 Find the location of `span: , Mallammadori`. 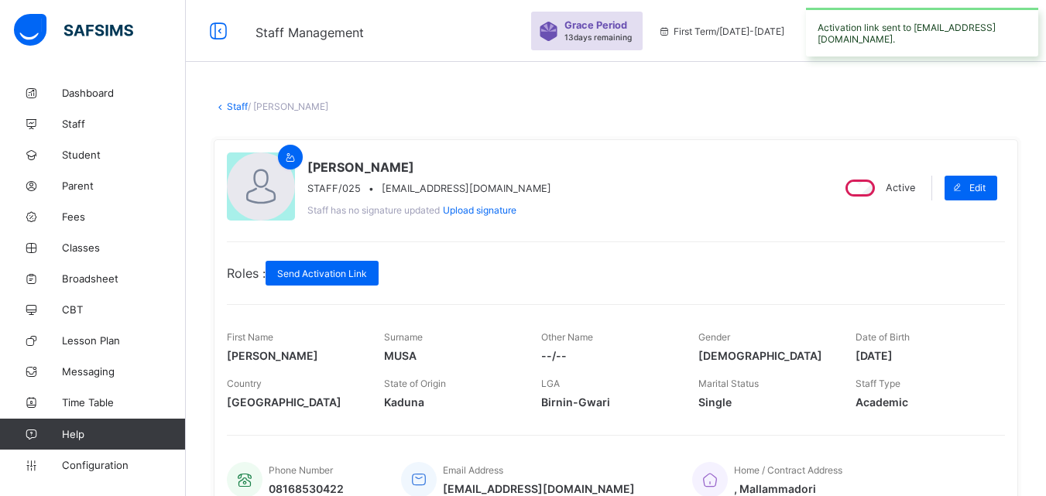

span: , Mallammadori is located at coordinates (788, 489).